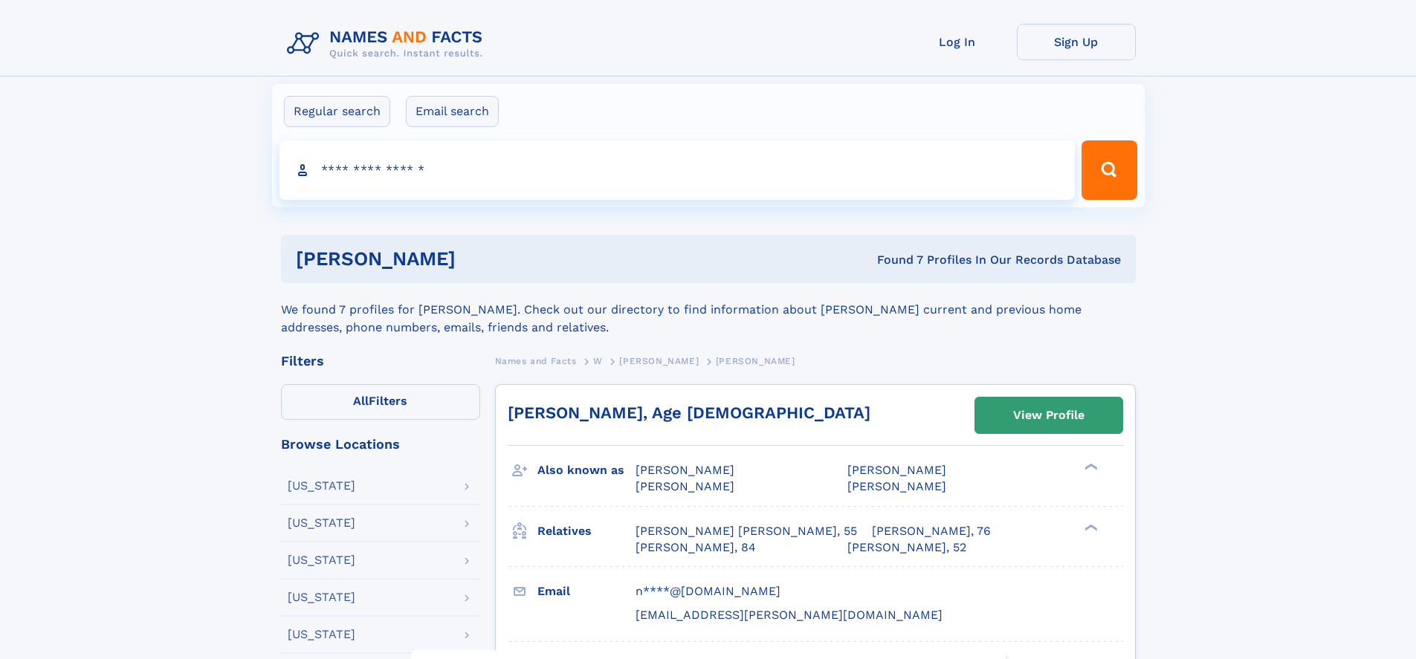 This screenshot has width=1416, height=659. What do you see at coordinates (337, 112) in the screenshot?
I see `label: Regular search` at bounding box center [337, 112].